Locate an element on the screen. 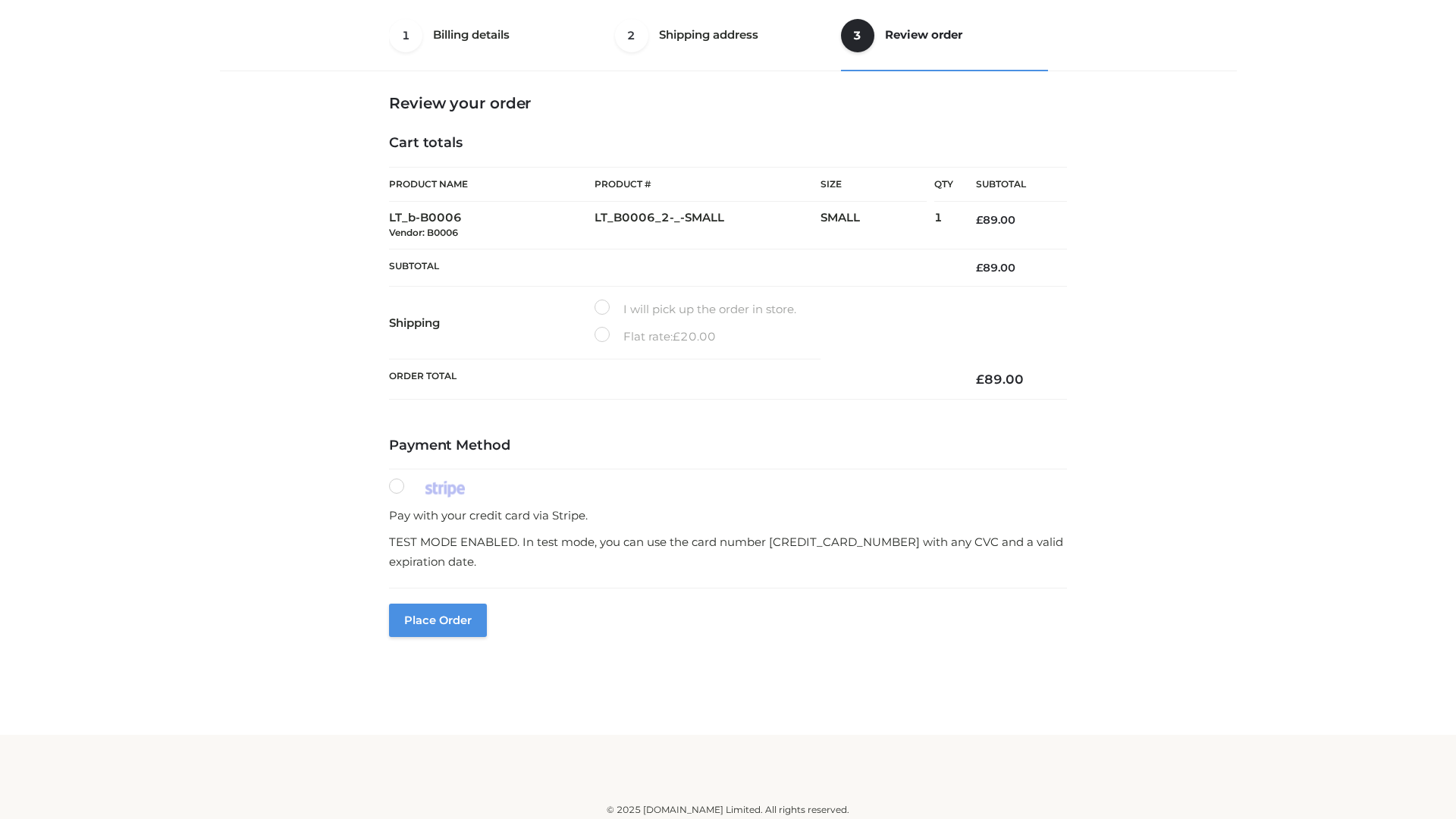 The width and height of the screenshot is (1456, 819). h4: Payment Method is located at coordinates (728, 446).